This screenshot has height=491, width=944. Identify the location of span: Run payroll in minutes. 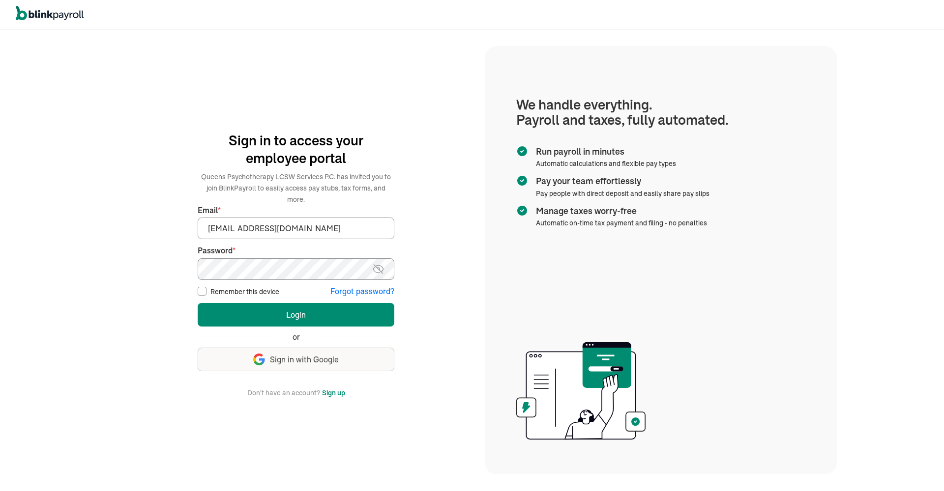
(603, 152).